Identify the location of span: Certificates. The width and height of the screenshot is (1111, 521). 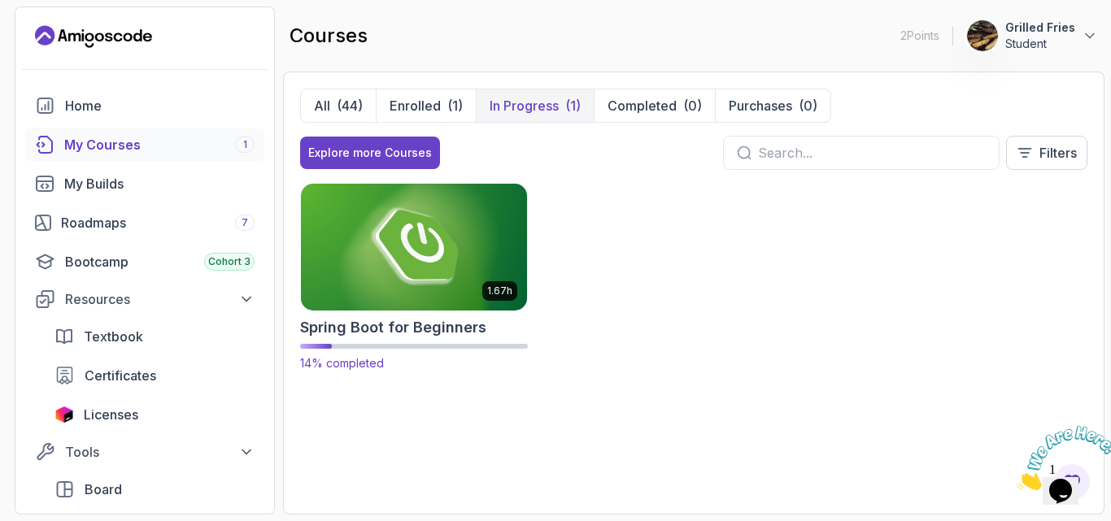
(120, 376).